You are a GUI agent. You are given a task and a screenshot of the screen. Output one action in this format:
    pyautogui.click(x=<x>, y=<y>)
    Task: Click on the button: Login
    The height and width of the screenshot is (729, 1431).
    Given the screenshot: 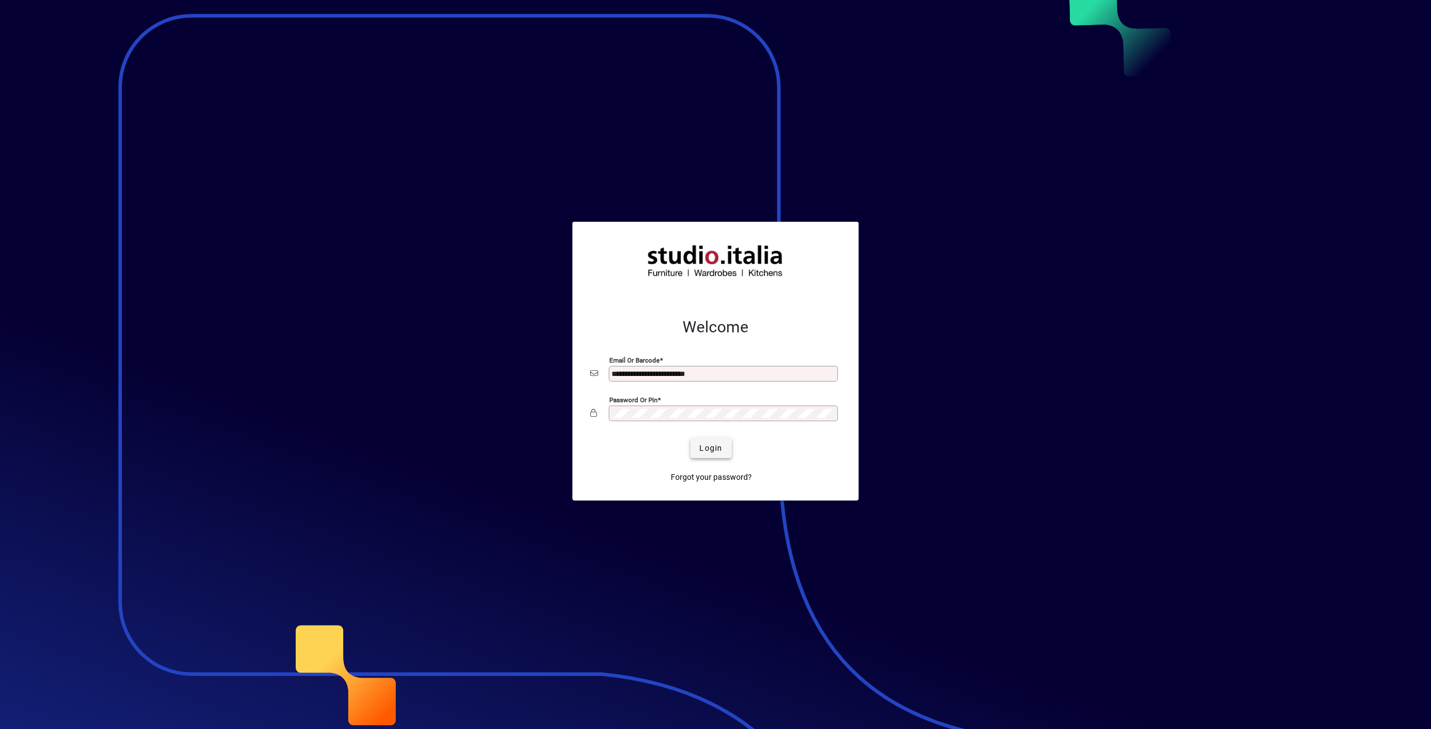 What is the action you would take?
    pyautogui.click(x=710, y=448)
    